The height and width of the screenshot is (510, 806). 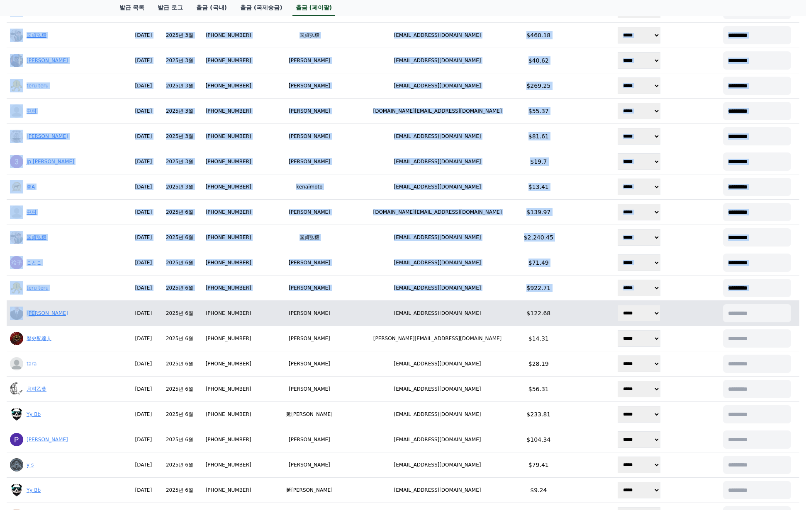 I want to click on td: 国貞弘毅, so click(x=309, y=238).